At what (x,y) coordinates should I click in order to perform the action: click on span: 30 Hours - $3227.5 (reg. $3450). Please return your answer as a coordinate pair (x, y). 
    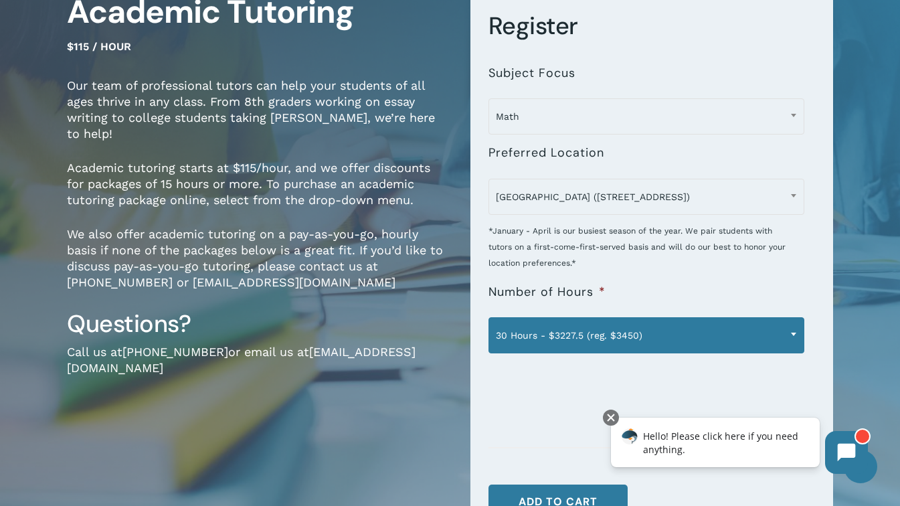
    Looking at the image, I should click on (646, 335).